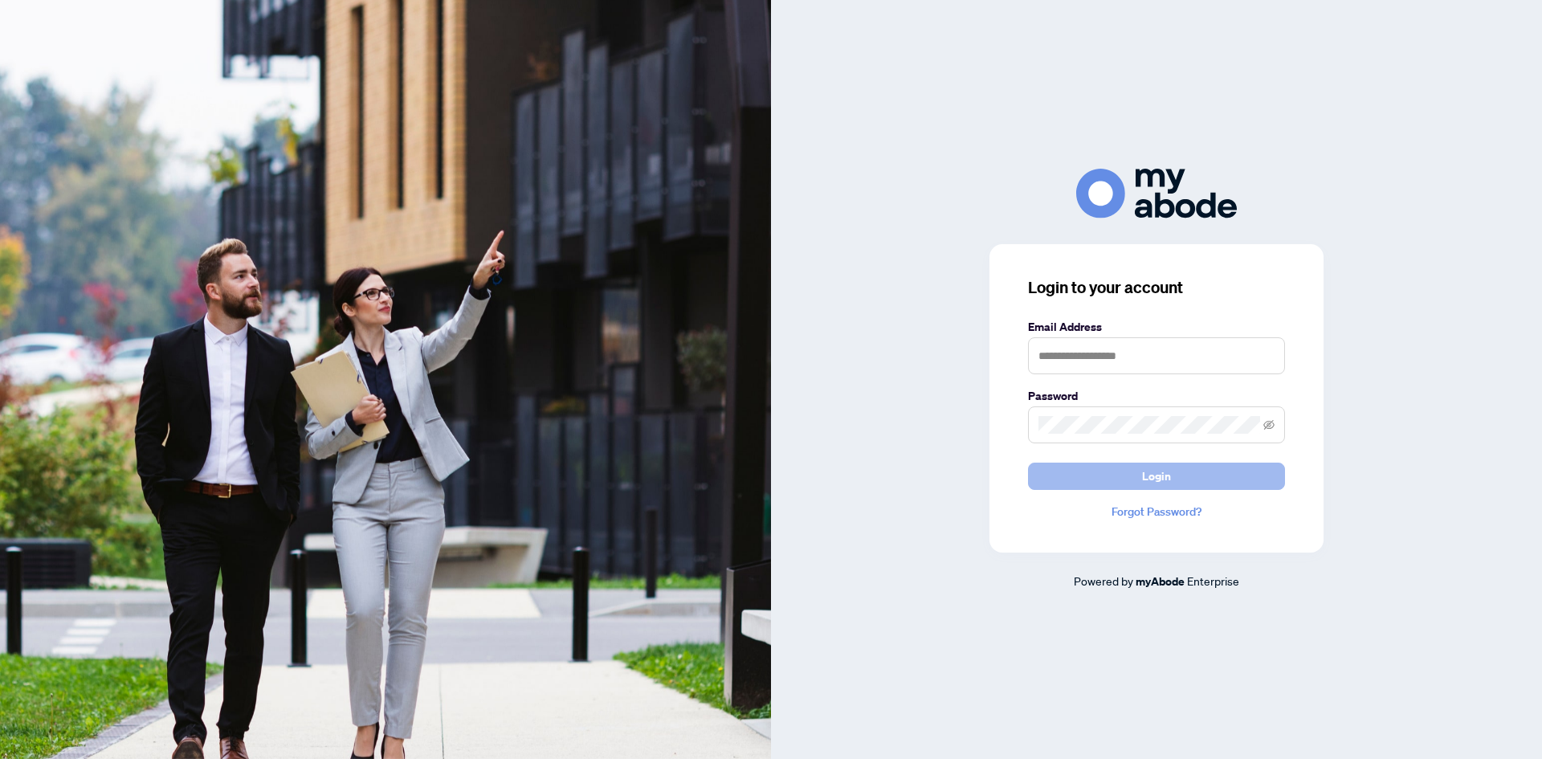 The height and width of the screenshot is (759, 1542). I want to click on img: ma-logo, so click(1156, 193).